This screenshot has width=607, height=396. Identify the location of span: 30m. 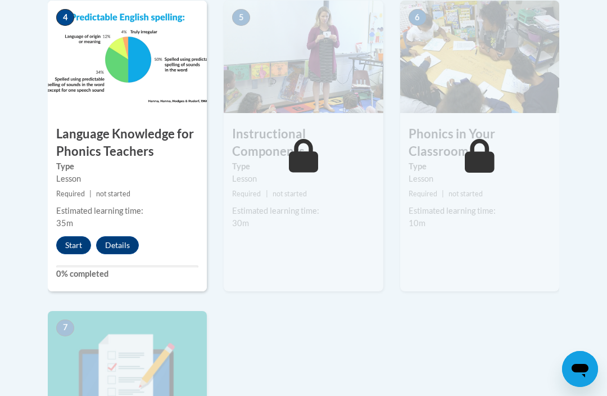
(241, 223).